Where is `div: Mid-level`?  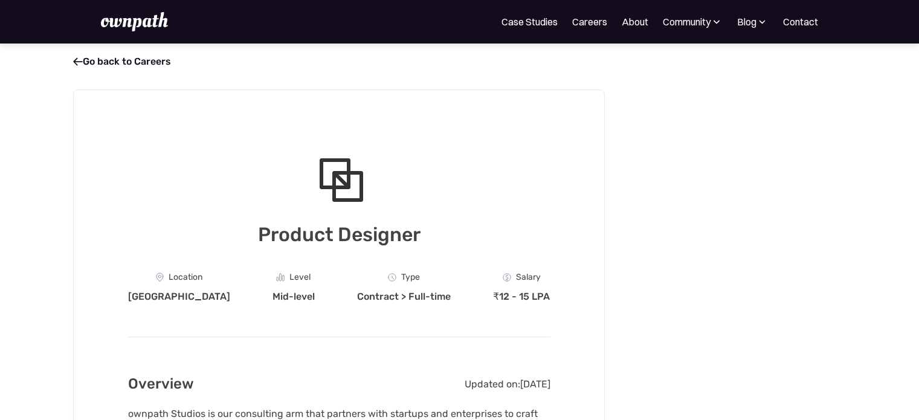 div: Mid-level is located at coordinates (293, 297).